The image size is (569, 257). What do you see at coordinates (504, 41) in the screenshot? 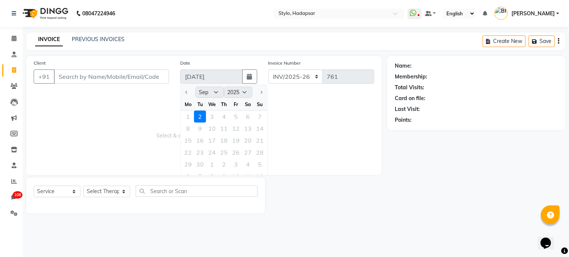
I see `button: Create New` at bounding box center [504, 41].